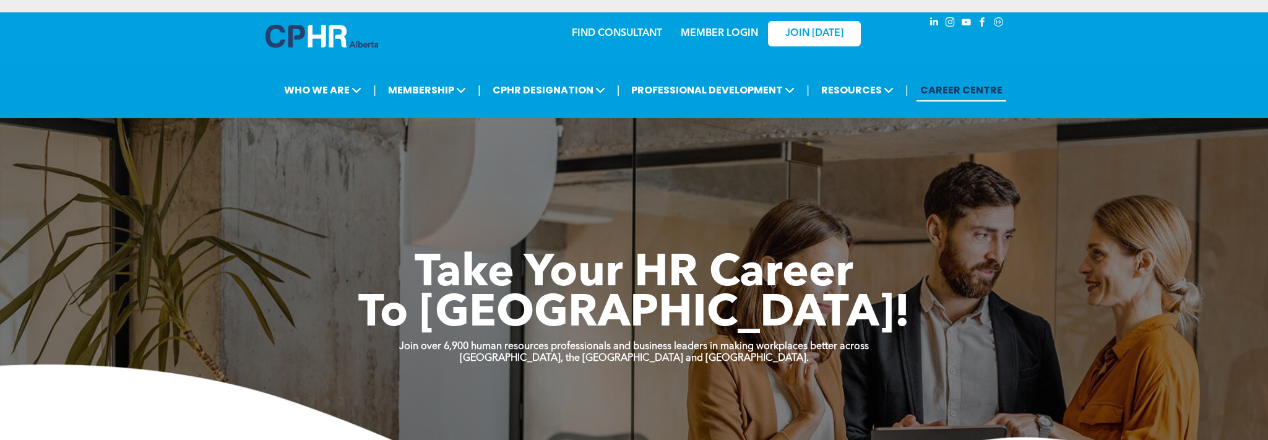 Image resolution: width=1268 pixels, height=440 pixels. Describe the element at coordinates (713, 90) in the screenshot. I see `span: PROFESSIONAL DEVELOPMENT` at that location.